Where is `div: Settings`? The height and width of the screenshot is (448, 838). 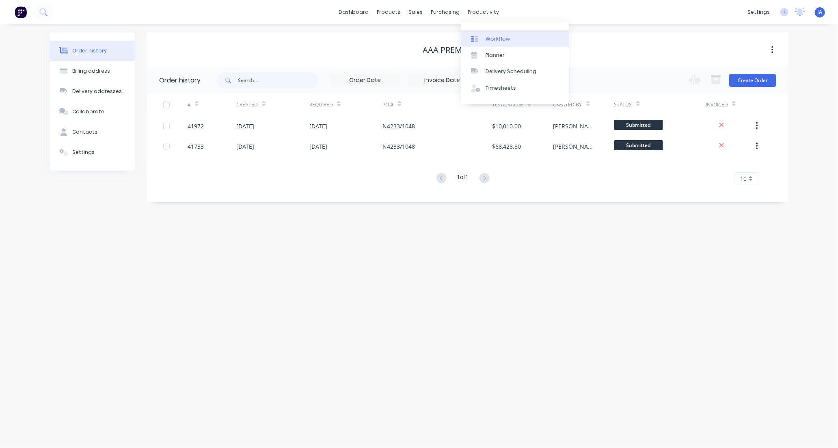
div: Settings is located at coordinates (83, 152).